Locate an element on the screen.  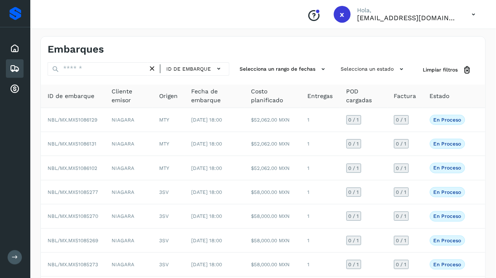
span: NBL/MX.MX51085273 is located at coordinates (73, 265).